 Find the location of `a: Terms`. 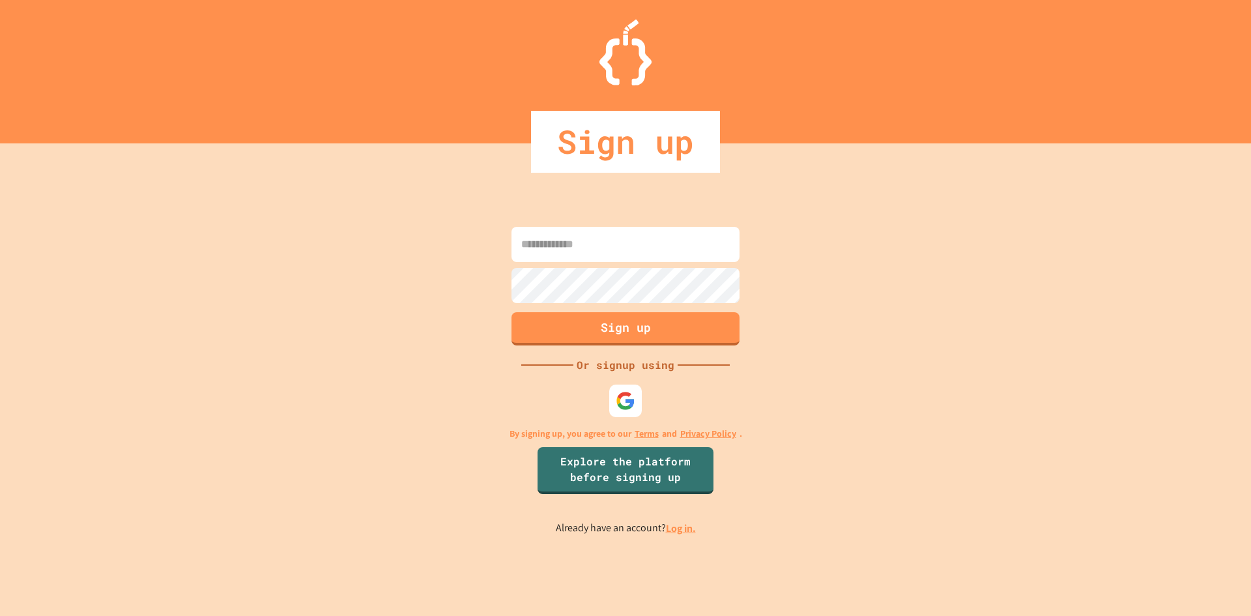

a: Terms is located at coordinates (647, 433).